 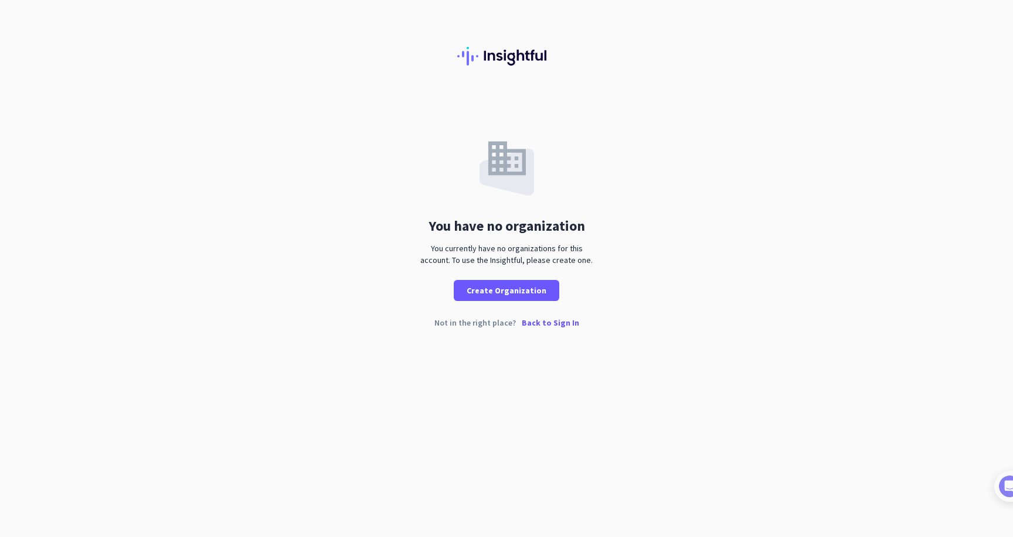 I want to click on button: Create Organization, so click(x=506, y=291).